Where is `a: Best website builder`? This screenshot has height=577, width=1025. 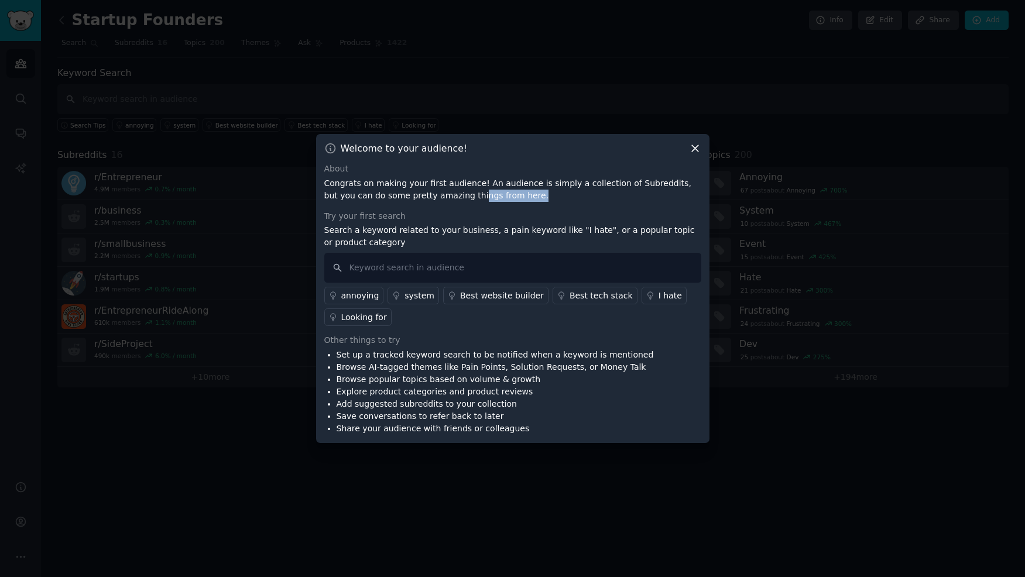
a: Best website builder is located at coordinates (496, 296).